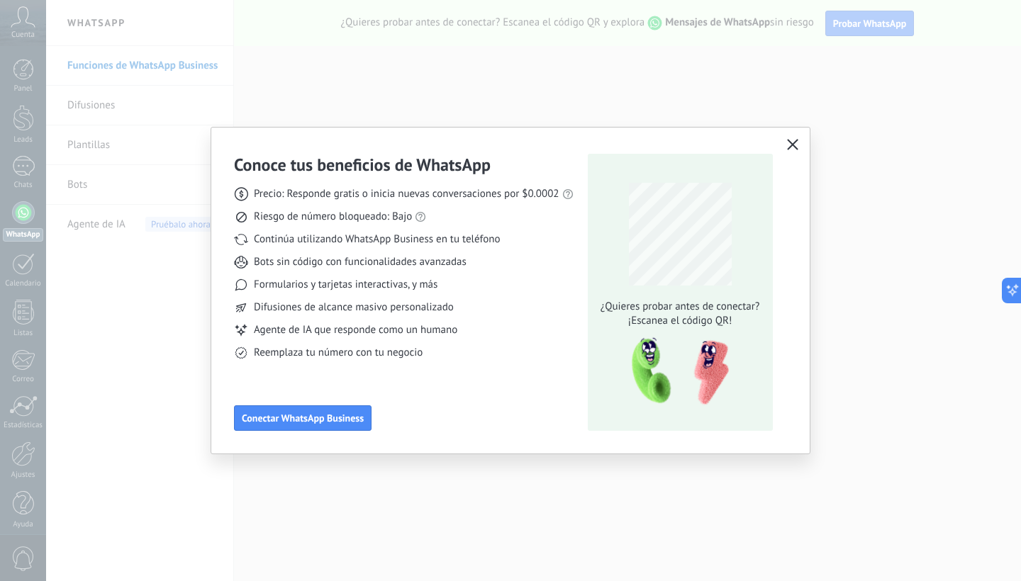 This screenshot has height=581, width=1021. Describe the element at coordinates (376, 240) in the screenshot. I see `span: Continúa utilizando WhatsApp Business en tu teléfono` at that location.